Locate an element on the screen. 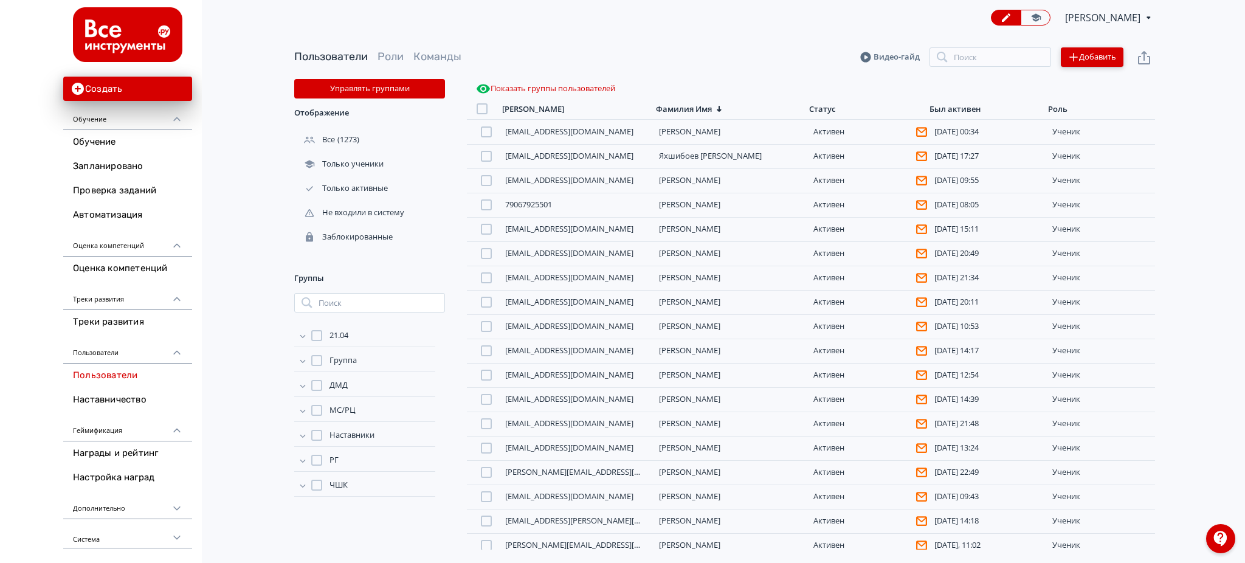  div: Пользователи is located at coordinates (128, 349).